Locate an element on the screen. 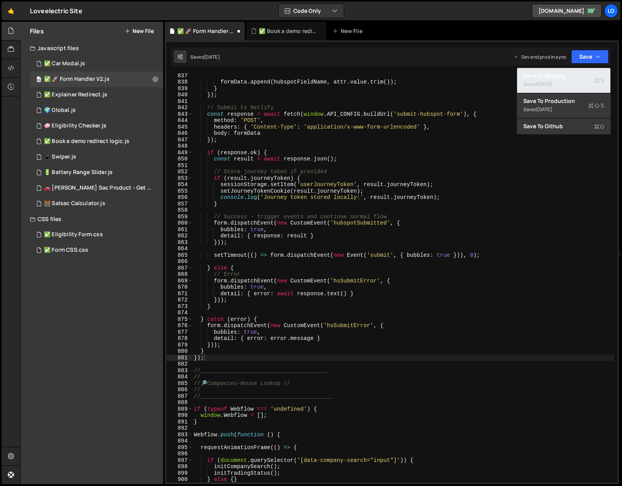 The height and width of the screenshot is (486, 622). div: 855 is located at coordinates (180, 191).